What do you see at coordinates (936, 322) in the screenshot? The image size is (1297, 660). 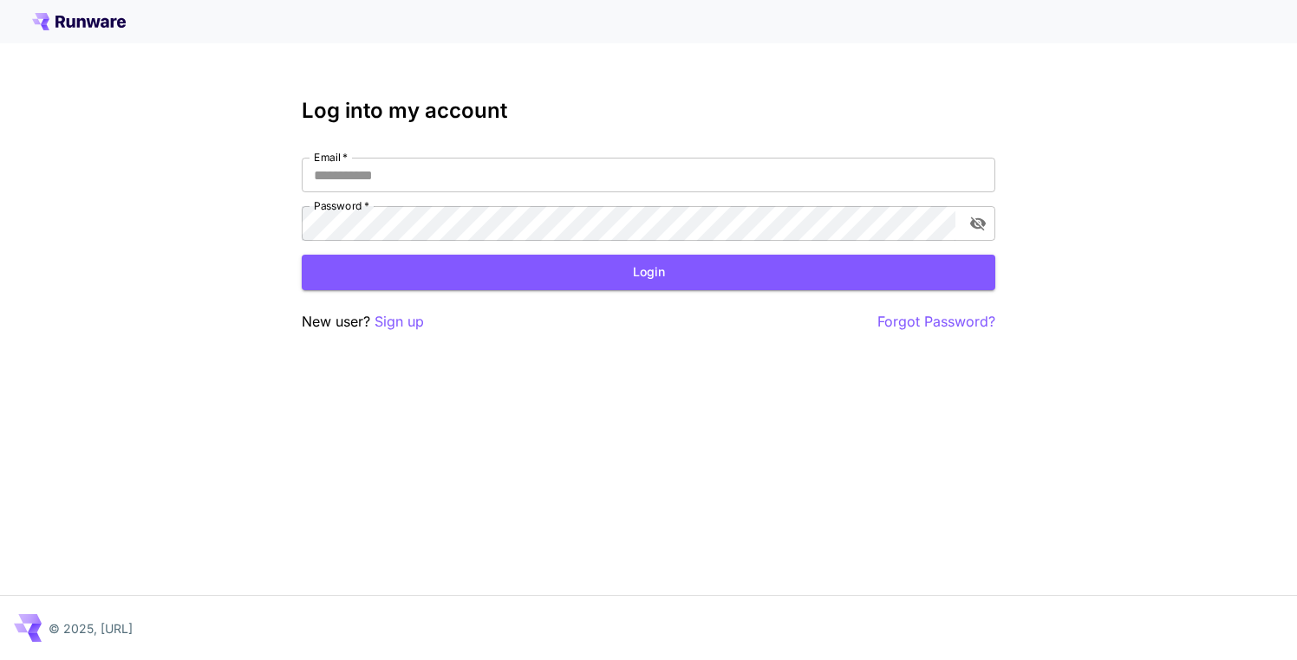 I see `p: Forgot Password?` at bounding box center [936, 322].